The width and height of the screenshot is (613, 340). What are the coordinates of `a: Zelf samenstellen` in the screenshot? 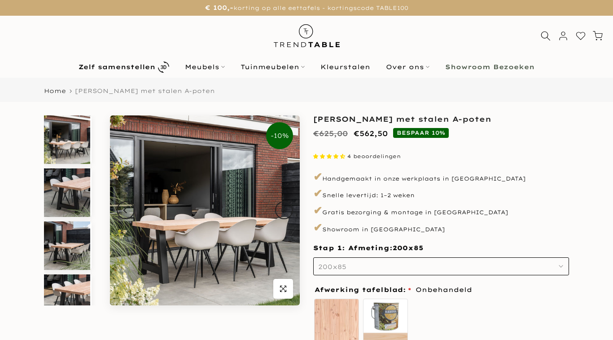 It's located at (124, 67).